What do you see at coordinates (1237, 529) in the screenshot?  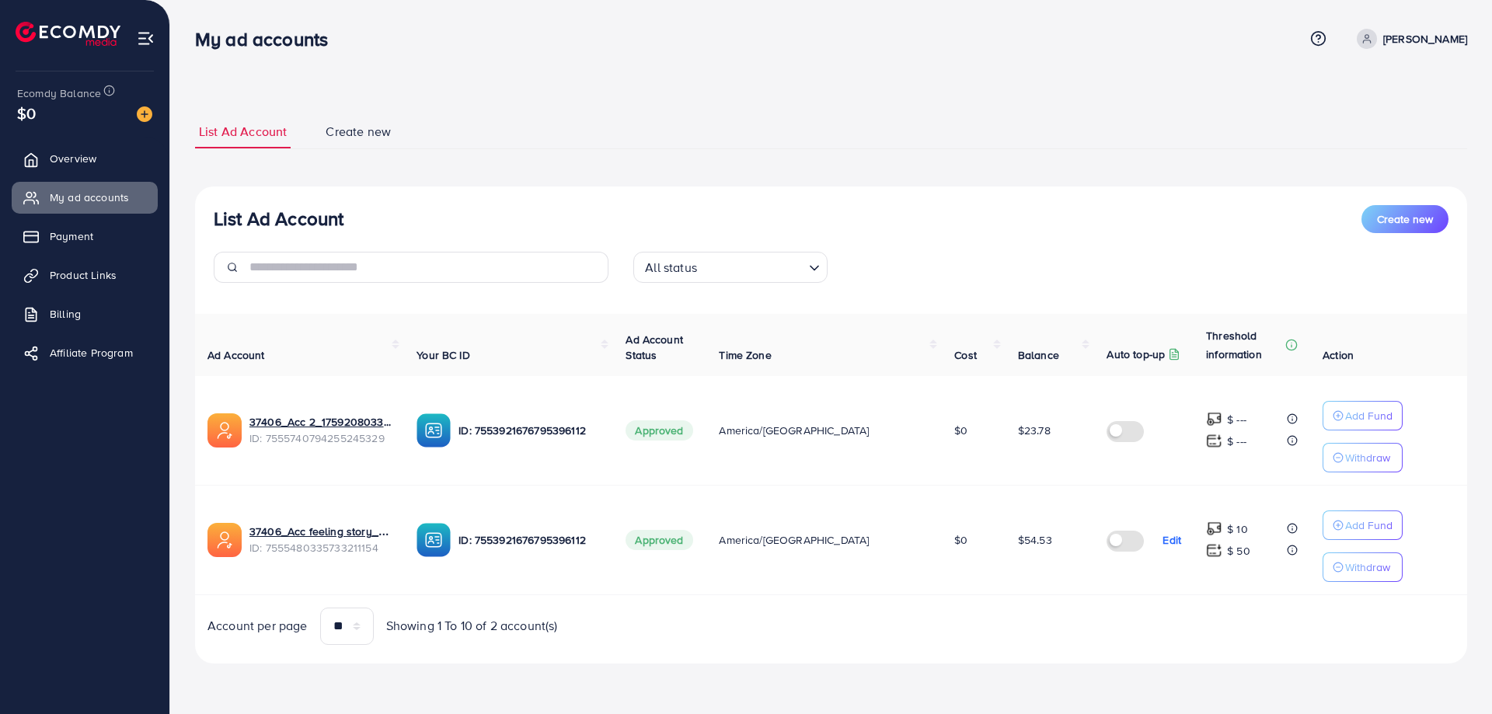 I see `p: $ 10` at bounding box center [1237, 529].